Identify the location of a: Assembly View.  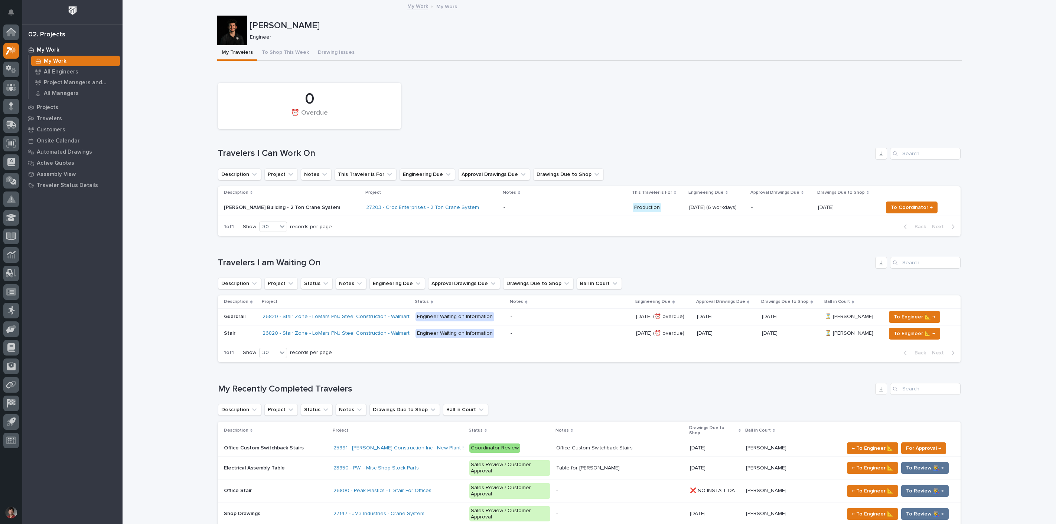
(72, 174).